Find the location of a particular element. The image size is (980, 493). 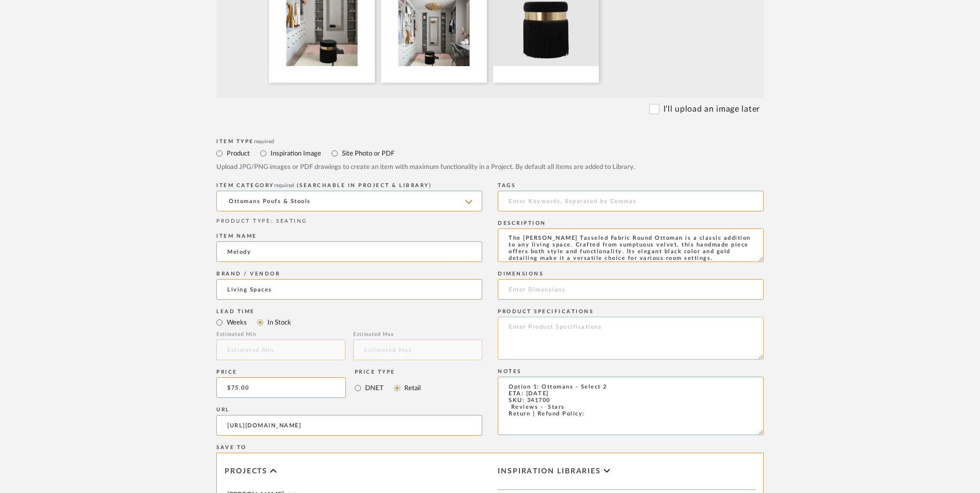

div: Price Type is located at coordinates (388, 372).